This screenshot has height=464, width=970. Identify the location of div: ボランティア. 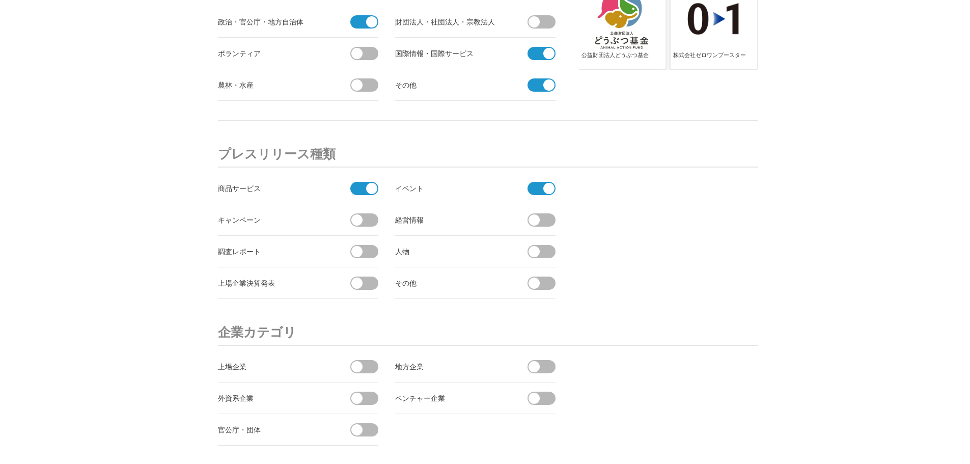
(275, 53).